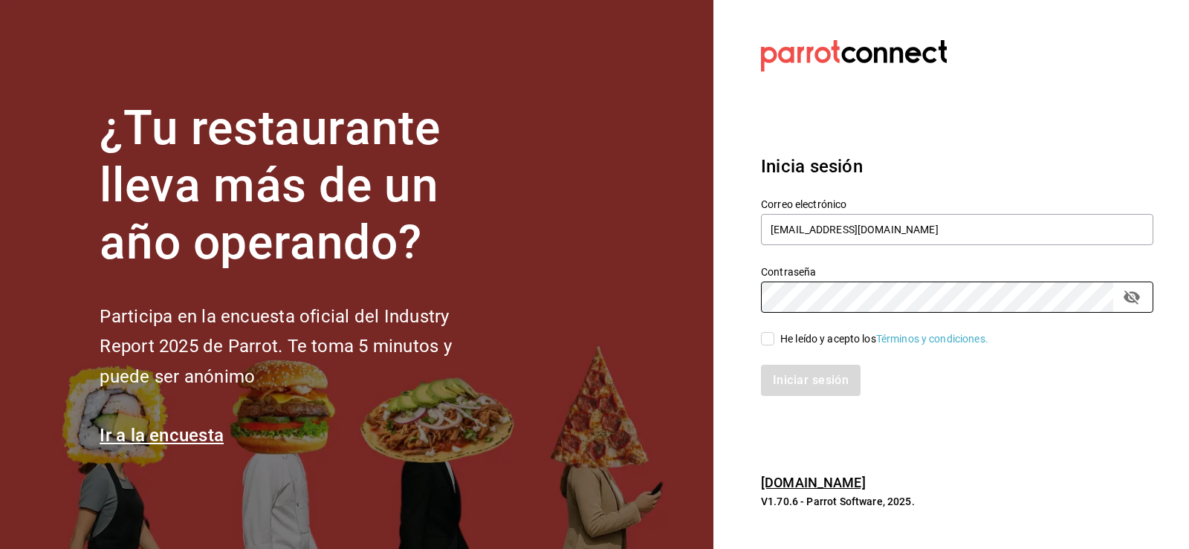  What do you see at coordinates (300, 186) in the screenshot?
I see `h1: ¿Tu restaurante lleva más de un año operando?` at bounding box center [300, 186].